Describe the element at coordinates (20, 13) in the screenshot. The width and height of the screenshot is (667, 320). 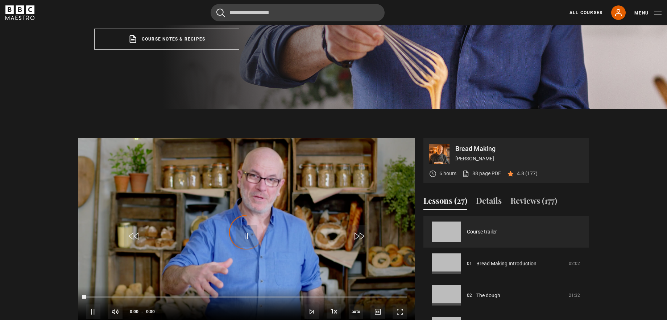
I see `a: BBC Maestro` at that location.